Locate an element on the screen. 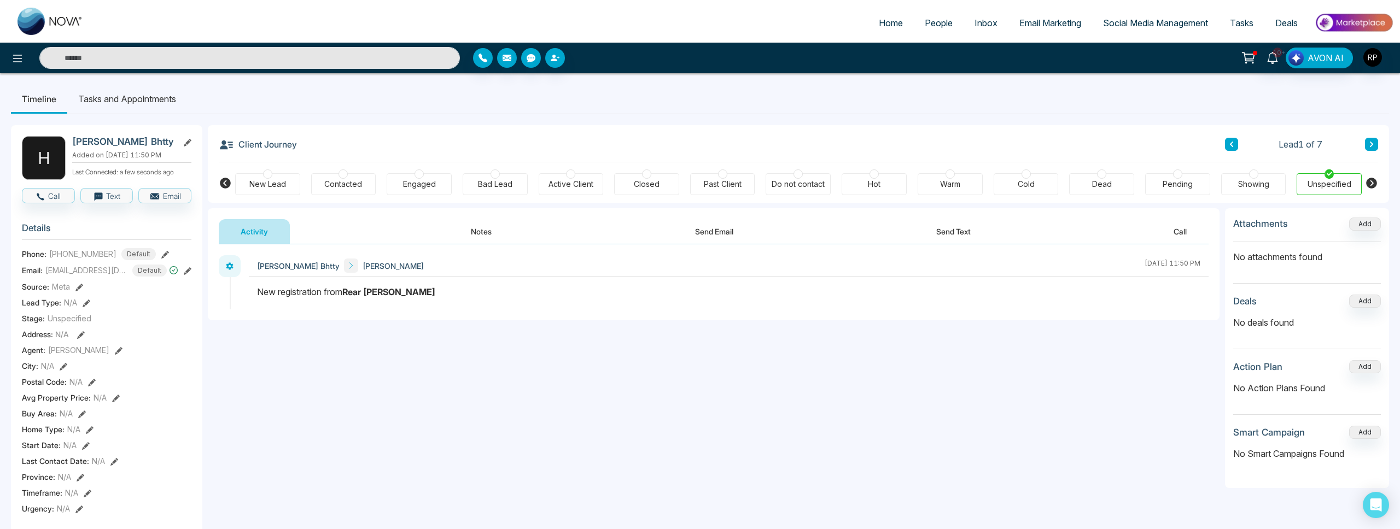  div: Unspecified is located at coordinates (1330, 184).